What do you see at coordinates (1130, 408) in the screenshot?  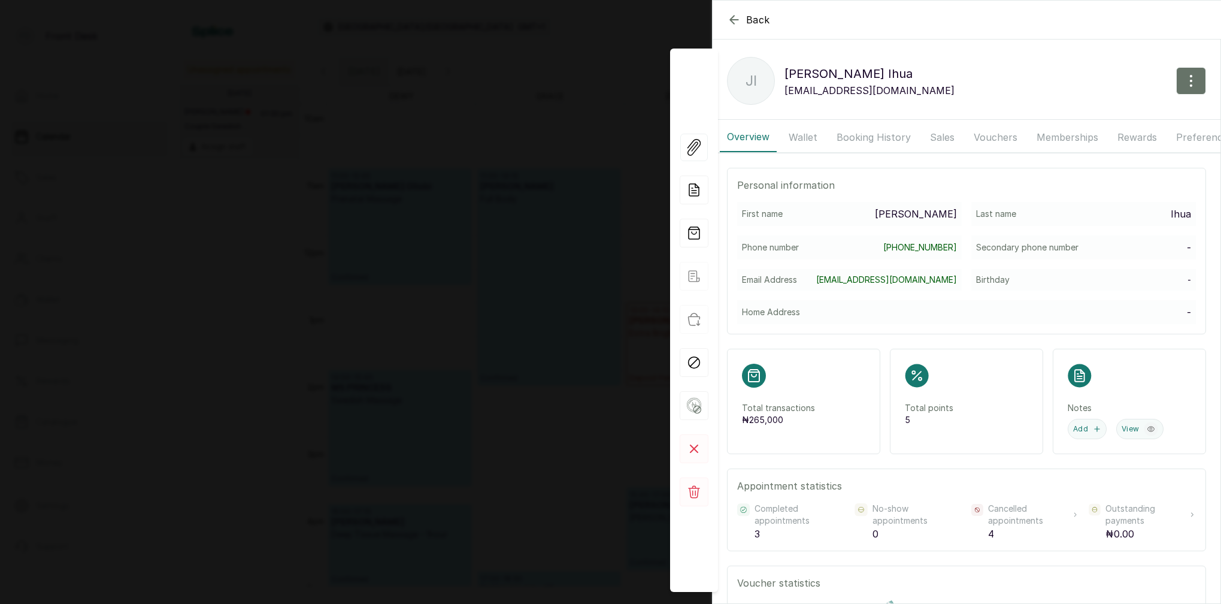 I see `p: Notes` at bounding box center [1130, 408].